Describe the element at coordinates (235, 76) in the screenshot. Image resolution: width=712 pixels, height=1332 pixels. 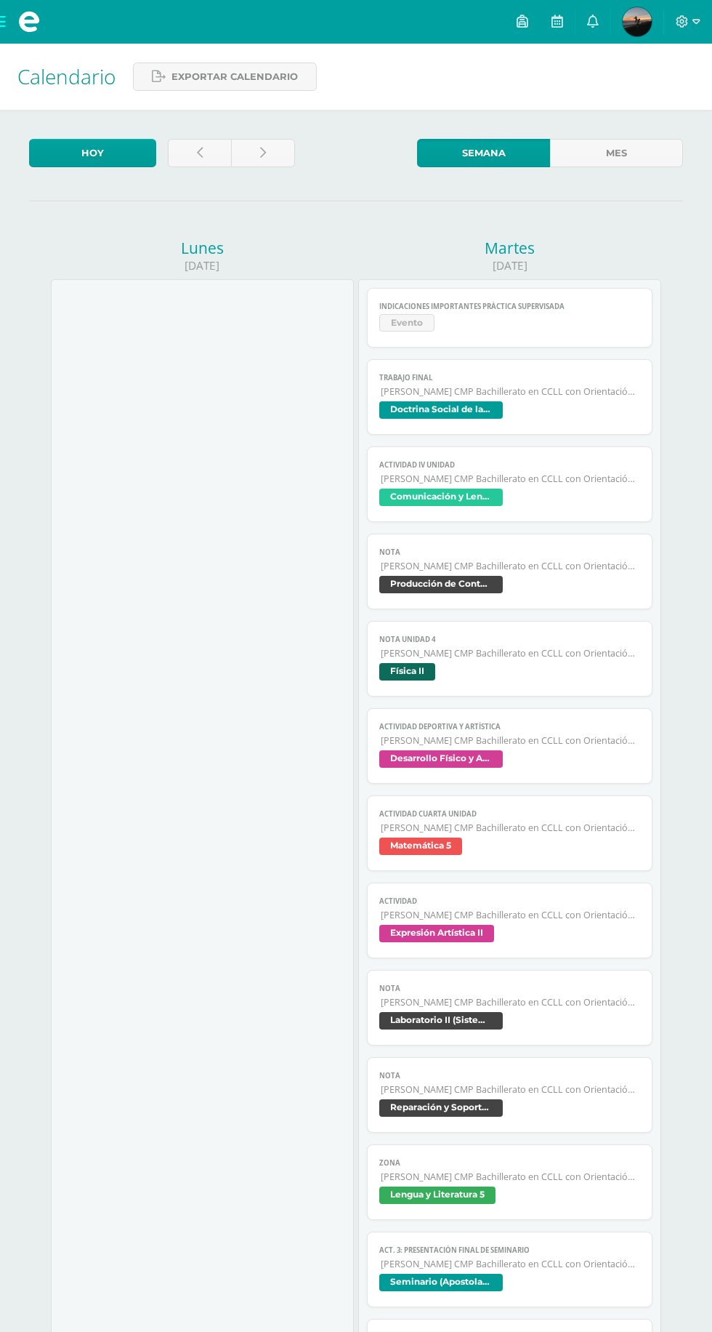
I see `span: Exportar calendario` at that location.